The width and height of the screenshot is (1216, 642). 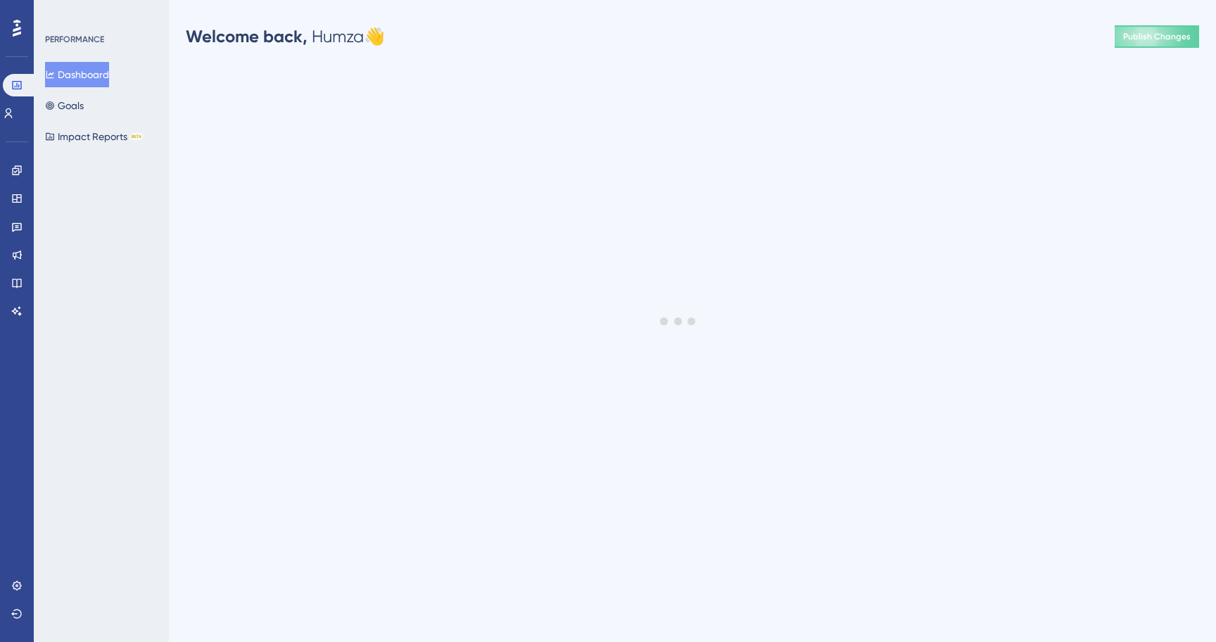 What do you see at coordinates (94, 137) in the screenshot?
I see `button: Impact ReportsBETA` at bounding box center [94, 137].